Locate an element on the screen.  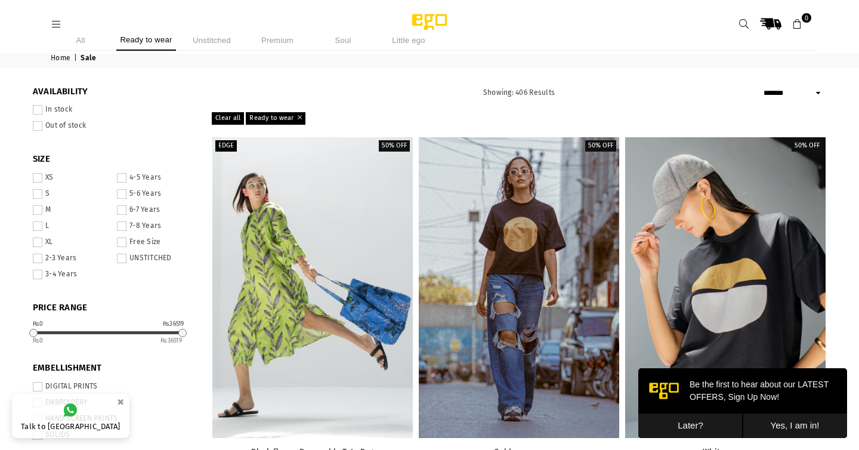
label: Out of stock is located at coordinates (113, 126).